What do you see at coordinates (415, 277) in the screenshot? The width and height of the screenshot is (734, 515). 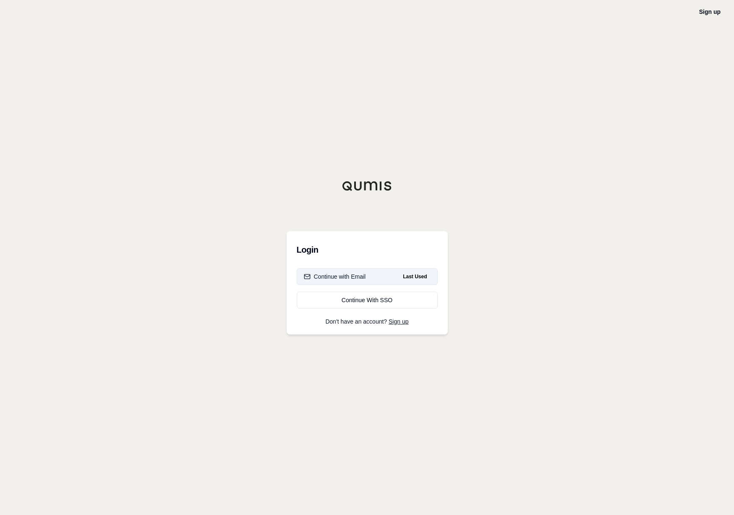 I see `span: Last Used` at bounding box center [415, 277].